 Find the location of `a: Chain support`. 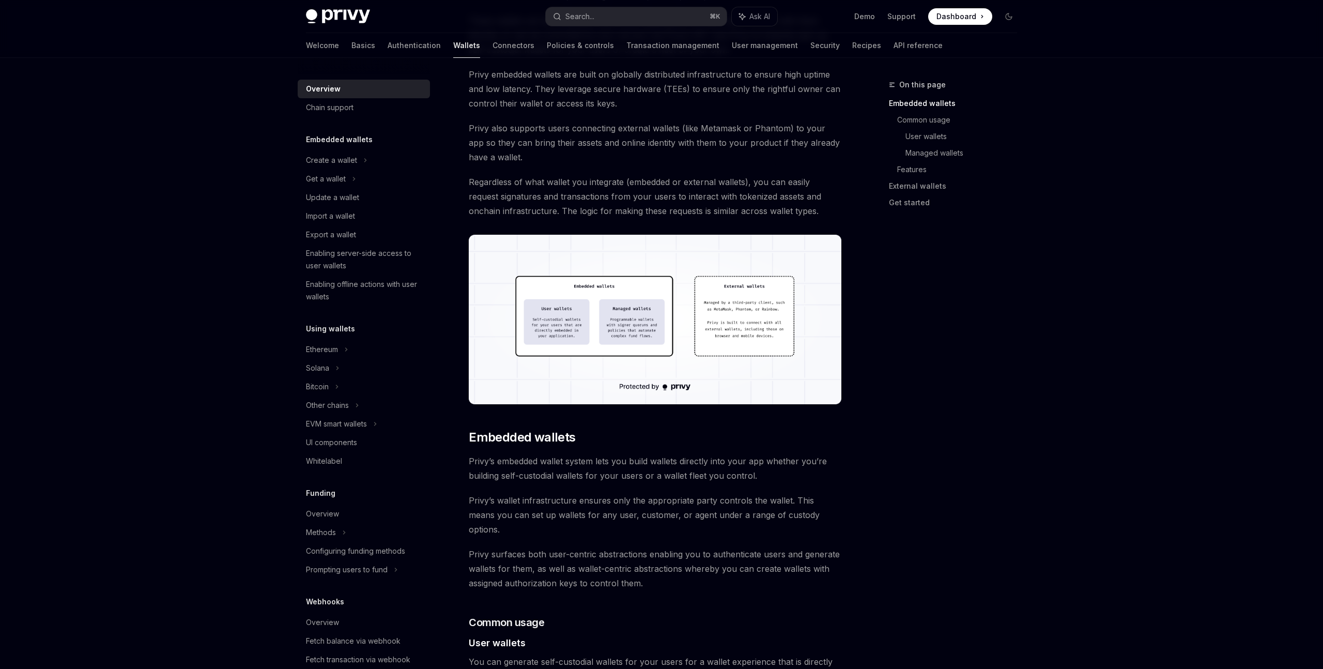

a: Chain support is located at coordinates (364, 107).